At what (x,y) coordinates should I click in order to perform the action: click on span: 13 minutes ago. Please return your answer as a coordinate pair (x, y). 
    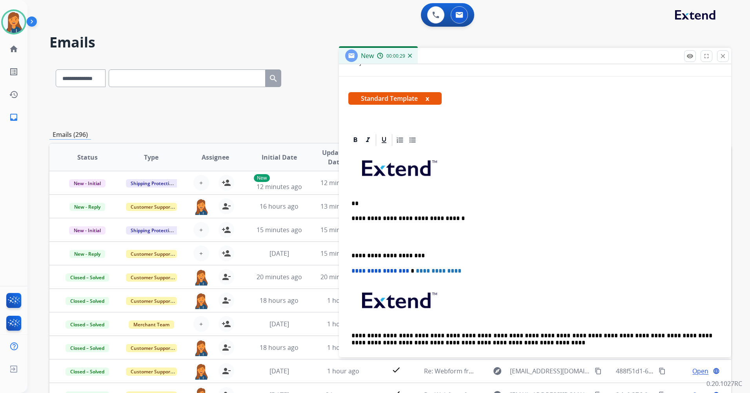
    Looking at the image, I should click on (343, 206).